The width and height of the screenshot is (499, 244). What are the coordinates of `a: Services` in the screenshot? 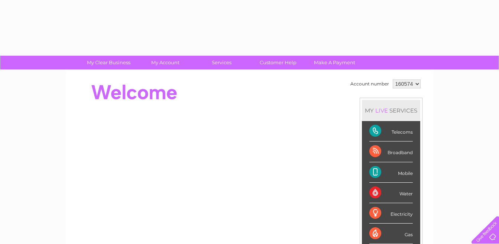 It's located at (221, 62).